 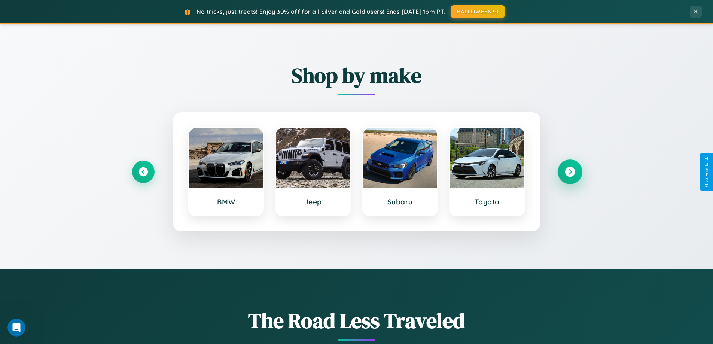 What do you see at coordinates (357, 320) in the screenshot?
I see `h1: The Road Less Traveled` at bounding box center [357, 320].